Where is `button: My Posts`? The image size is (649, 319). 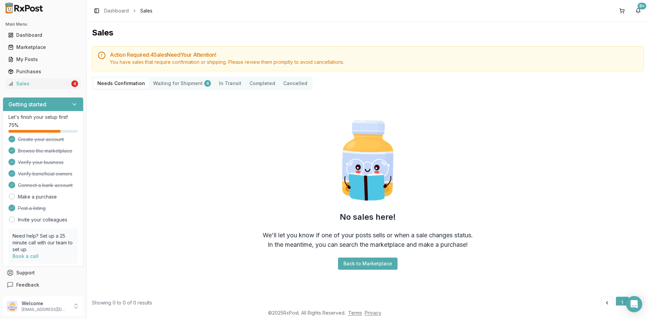 button: My Posts is located at coordinates (43, 59).